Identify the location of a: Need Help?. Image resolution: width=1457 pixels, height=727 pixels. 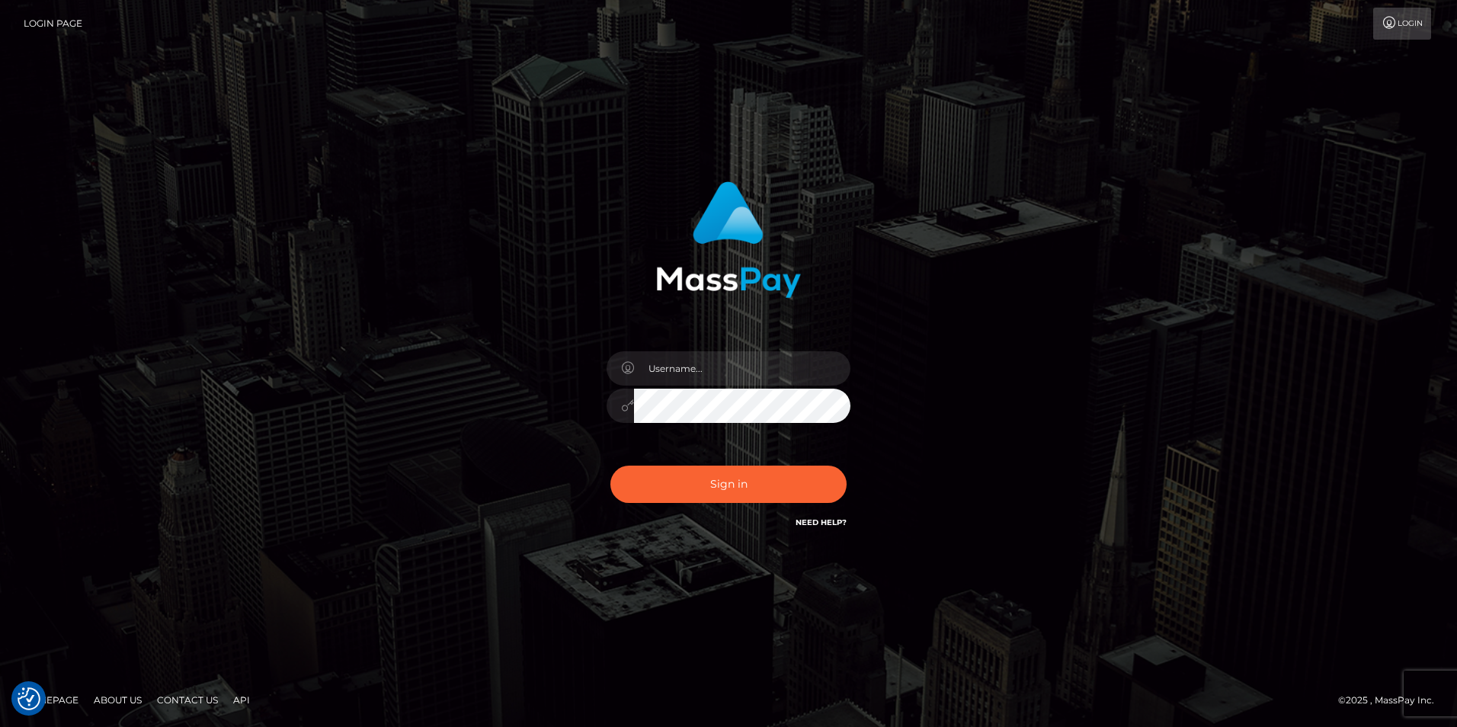
(821, 522).